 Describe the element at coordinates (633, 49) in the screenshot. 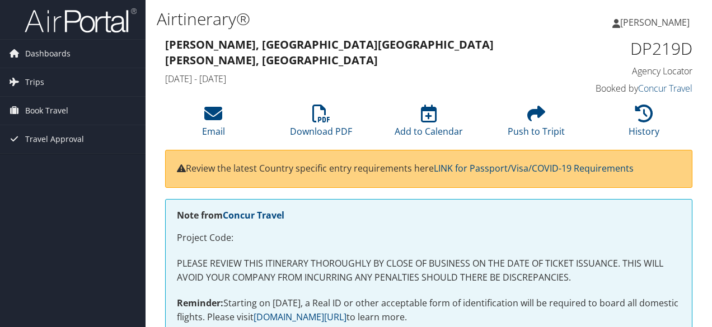

I see `h1: DP219D` at that location.